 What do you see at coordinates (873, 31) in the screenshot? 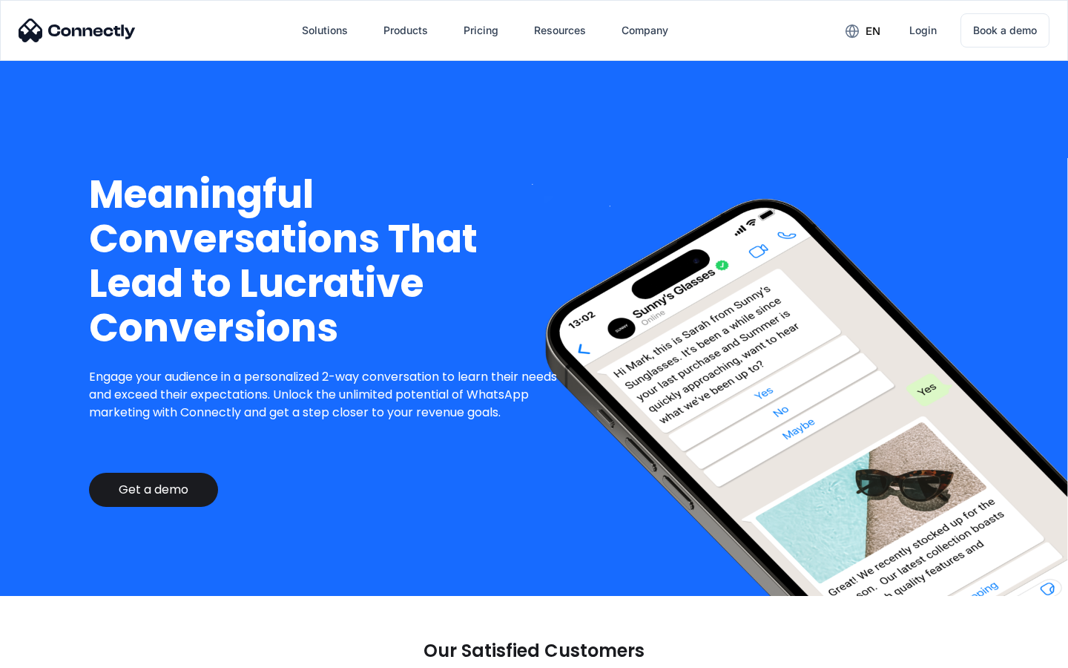
I see `div: en` at bounding box center [873, 31].